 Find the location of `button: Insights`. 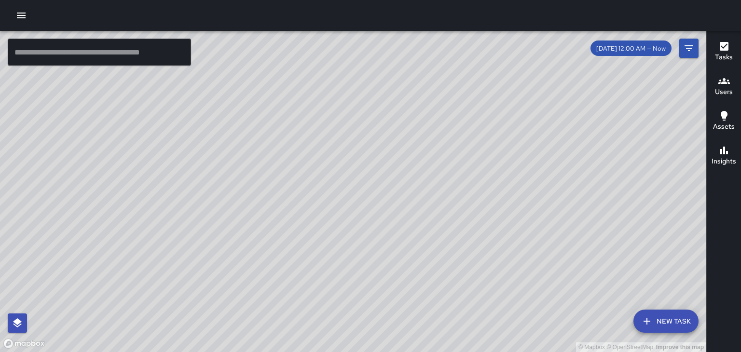

button: Insights is located at coordinates (724, 156).